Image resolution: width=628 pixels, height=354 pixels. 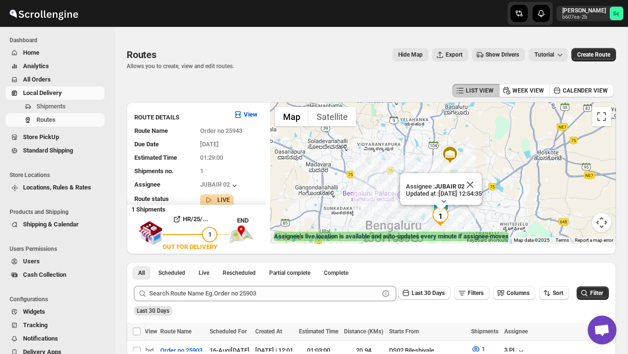 I want to click on button: HR/25/..., so click(x=190, y=219).